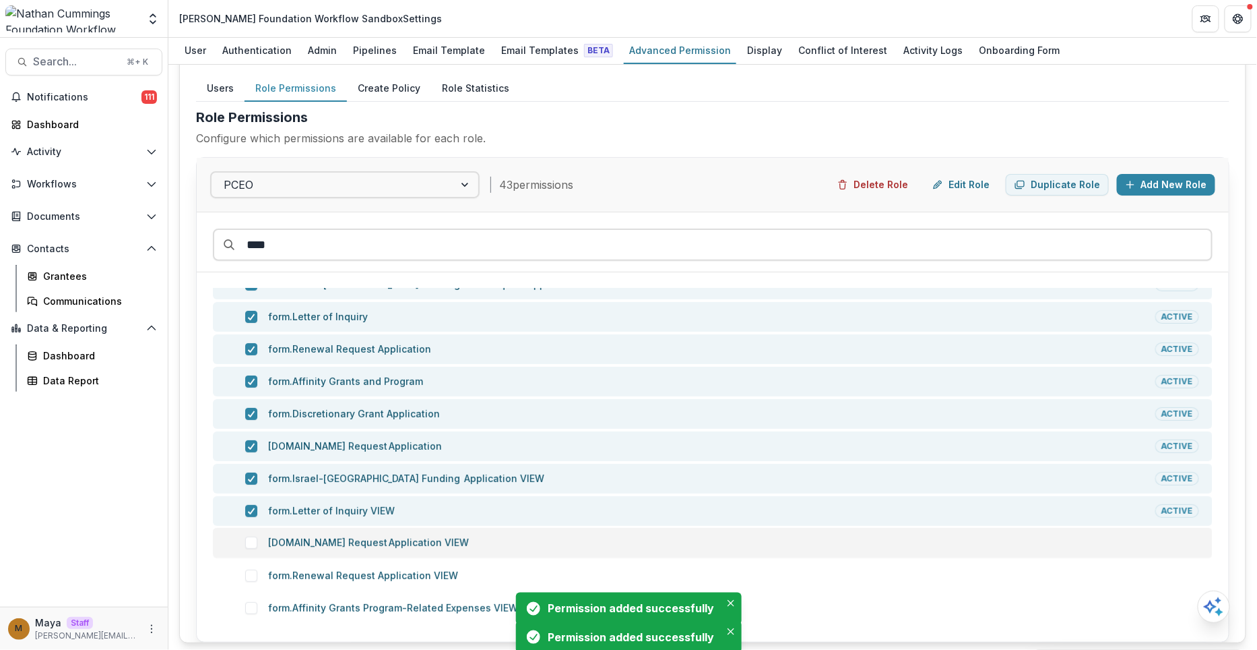  I want to click on a: Admin, so click(322, 51).